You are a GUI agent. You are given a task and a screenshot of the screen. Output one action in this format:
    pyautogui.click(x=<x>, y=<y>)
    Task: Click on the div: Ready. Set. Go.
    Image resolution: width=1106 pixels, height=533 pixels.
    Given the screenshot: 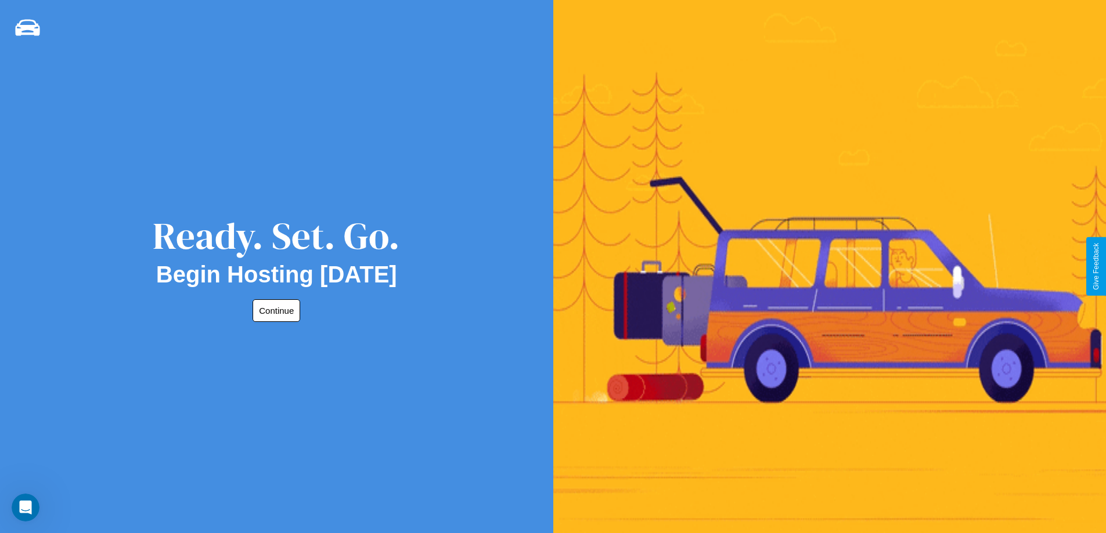 What is the action you would take?
    pyautogui.click(x=276, y=236)
    